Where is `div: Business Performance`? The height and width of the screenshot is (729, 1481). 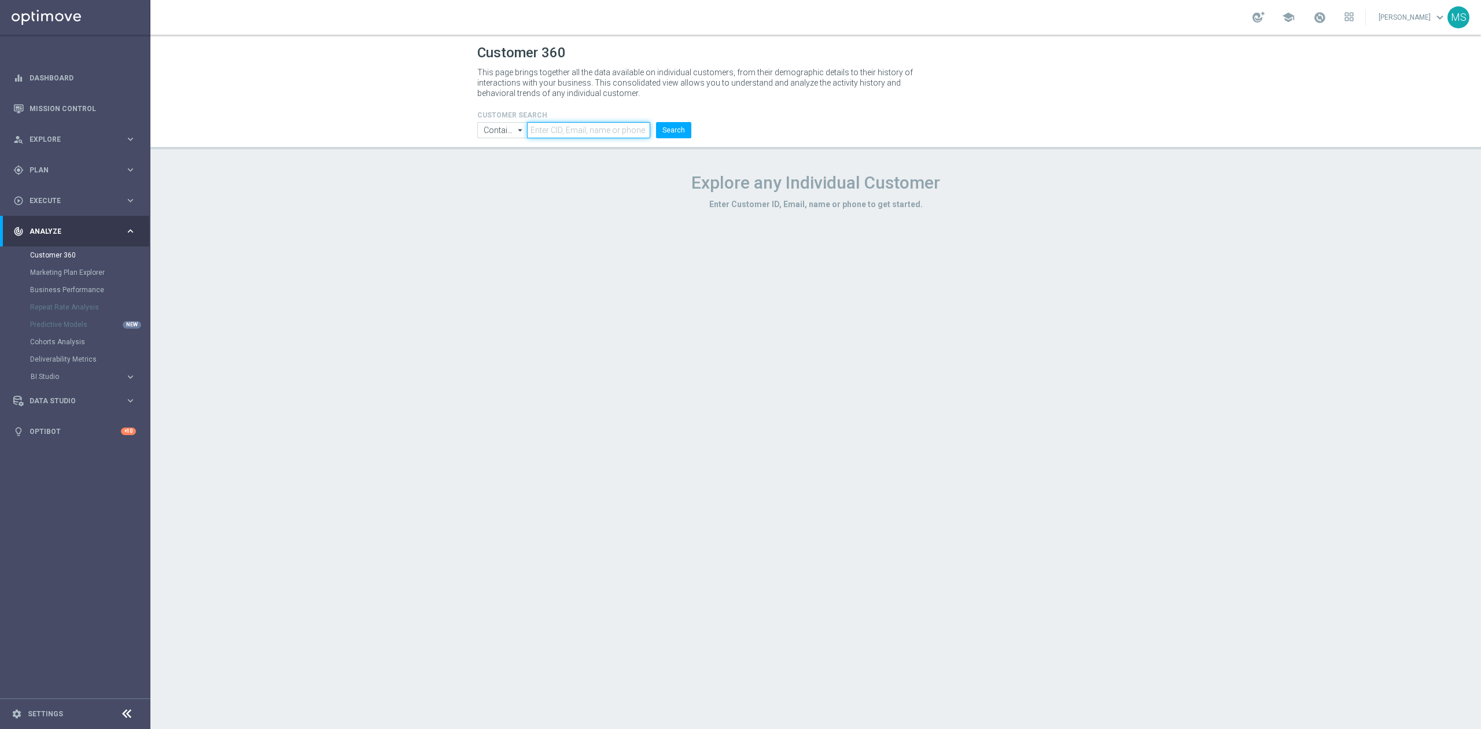 div: Business Performance is located at coordinates (90, 290).